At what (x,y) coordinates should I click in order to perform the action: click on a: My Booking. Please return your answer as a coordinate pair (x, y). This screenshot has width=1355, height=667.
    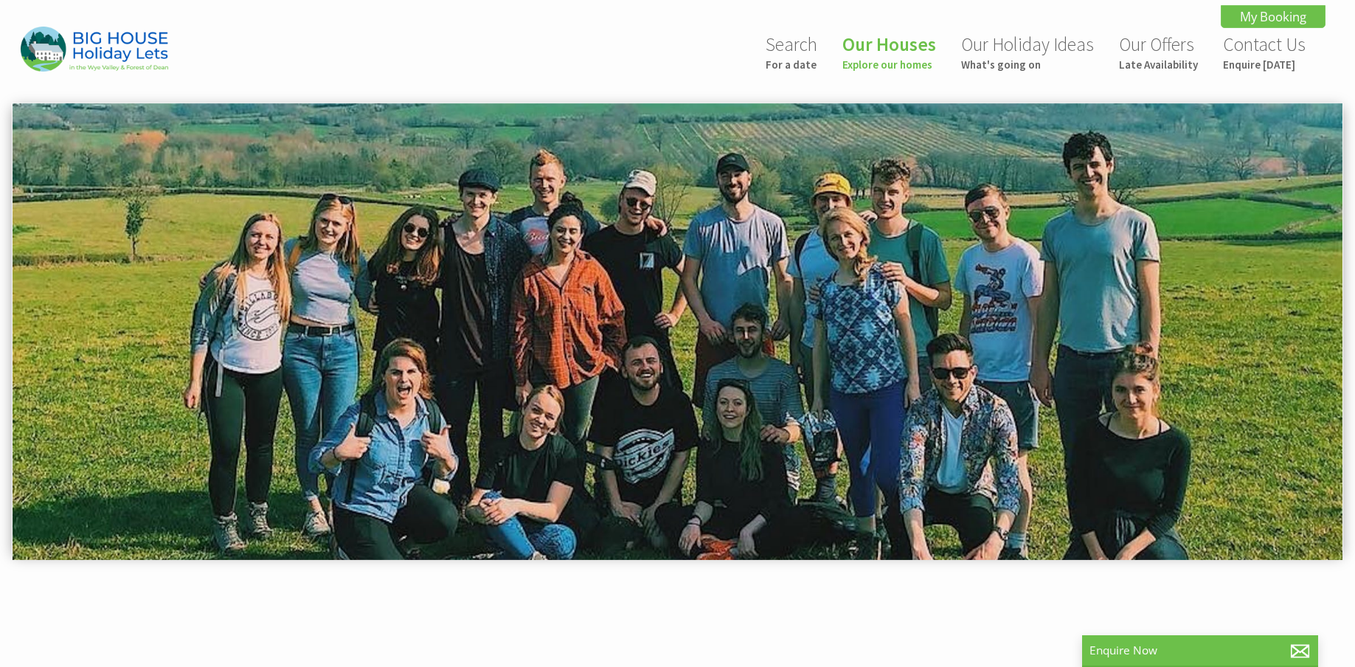
    Looking at the image, I should click on (1274, 16).